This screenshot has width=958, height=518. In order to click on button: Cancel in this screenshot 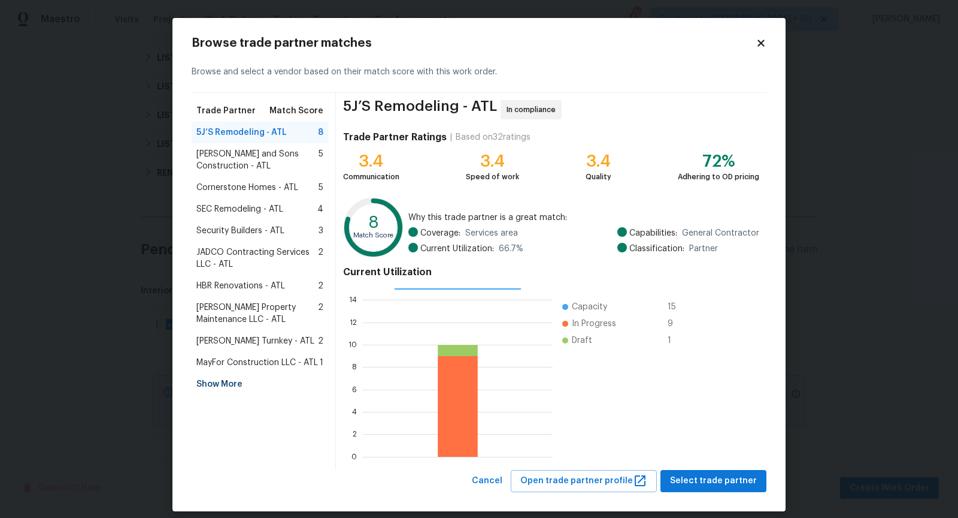, I will do `click(487, 480)`.